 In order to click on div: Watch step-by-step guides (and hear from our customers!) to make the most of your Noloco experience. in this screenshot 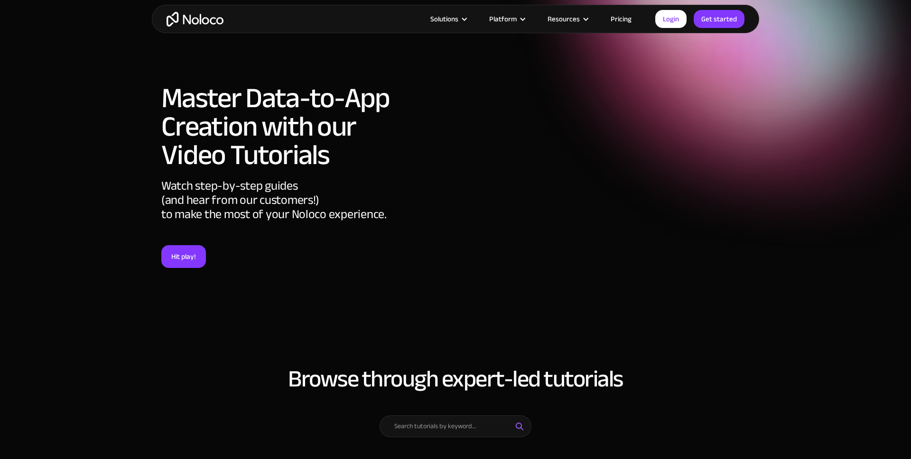, I will do `click(281, 212)`.